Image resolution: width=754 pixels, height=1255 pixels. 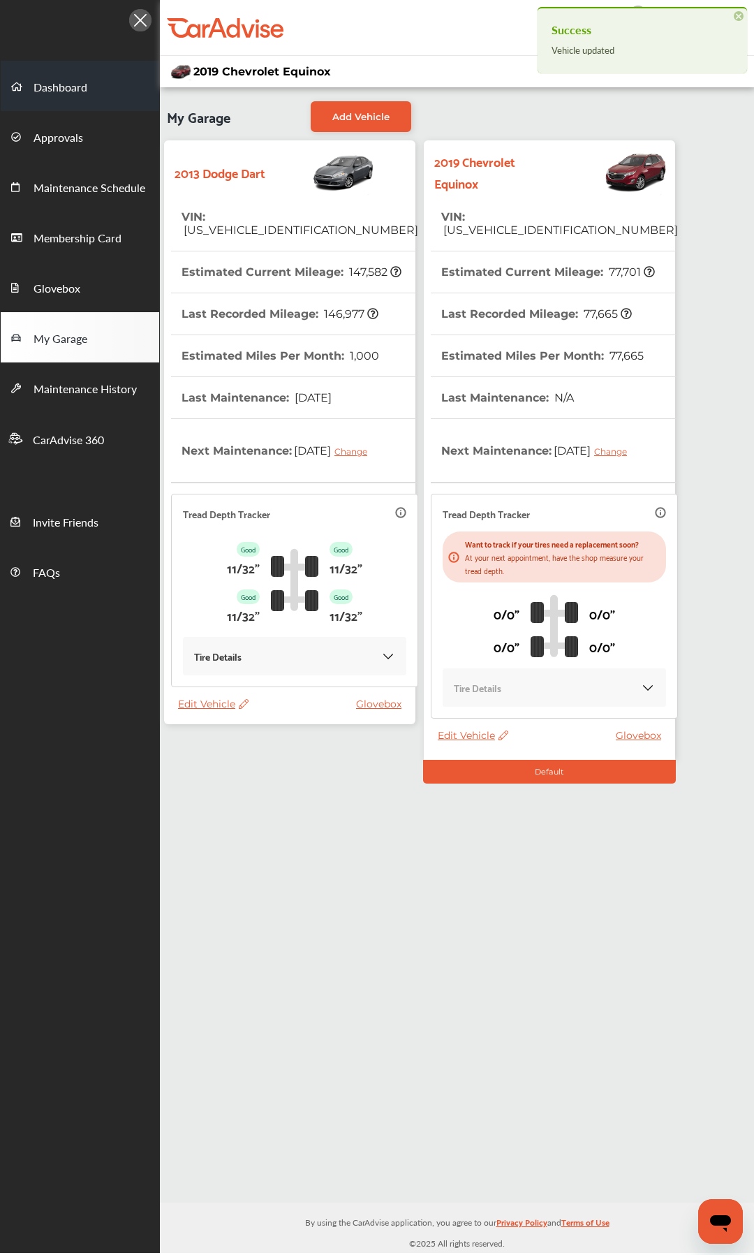 What do you see at coordinates (57, 289) in the screenshot?
I see `span: Glovebox` at bounding box center [57, 289].